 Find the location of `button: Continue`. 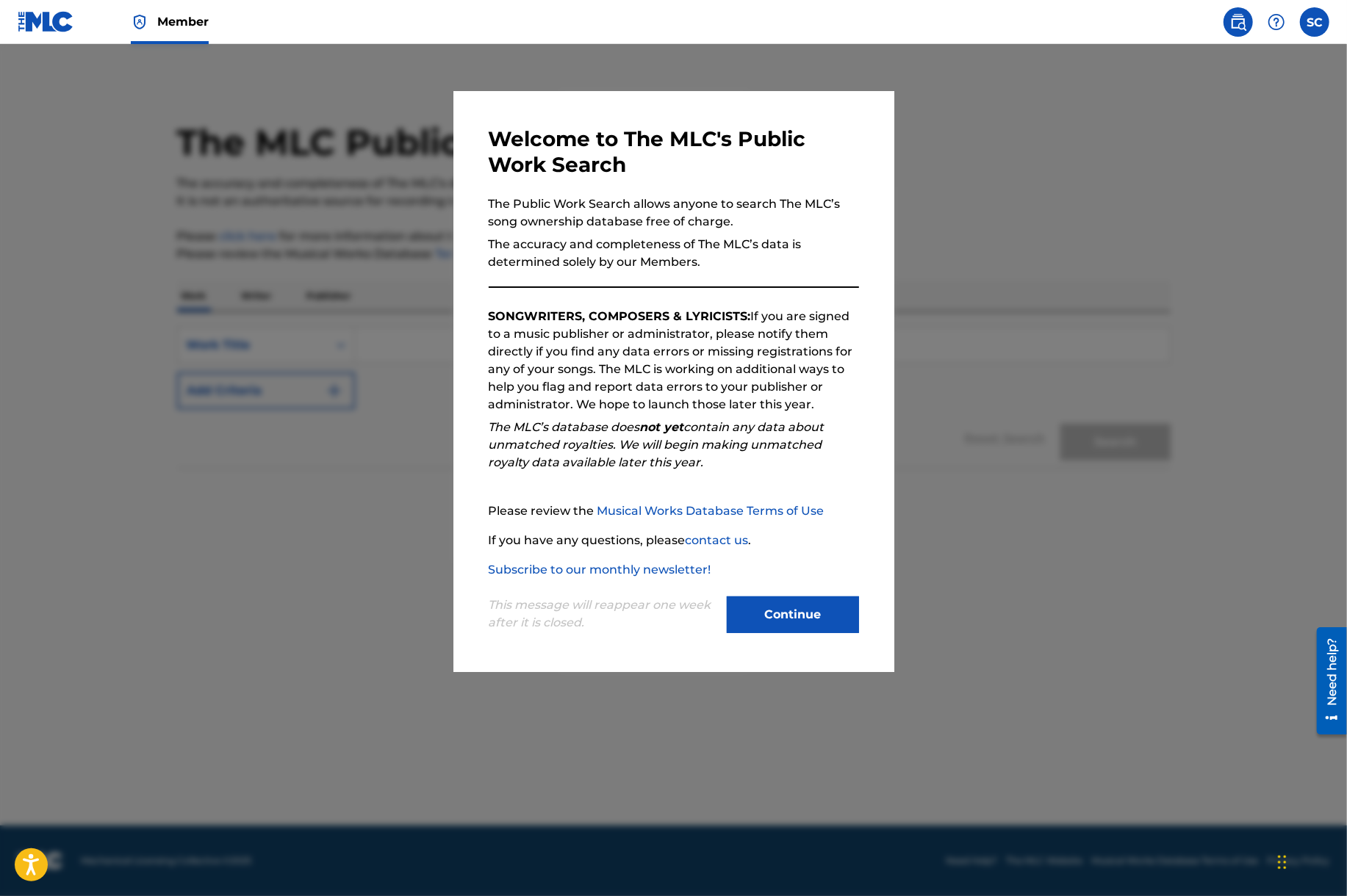

button: Continue is located at coordinates (793, 615).